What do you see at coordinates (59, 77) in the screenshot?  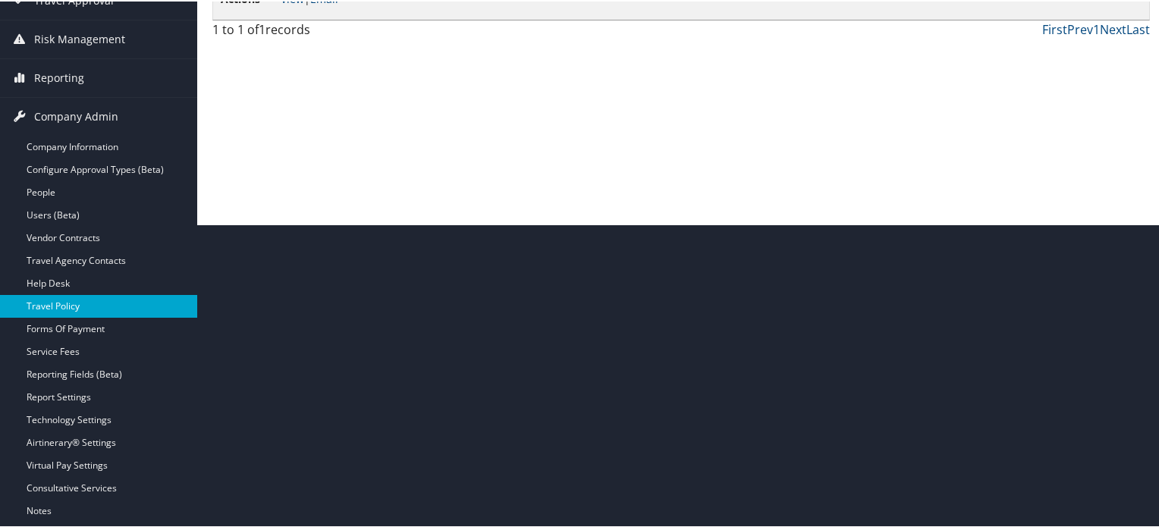 I see `span: Reporting` at bounding box center [59, 77].